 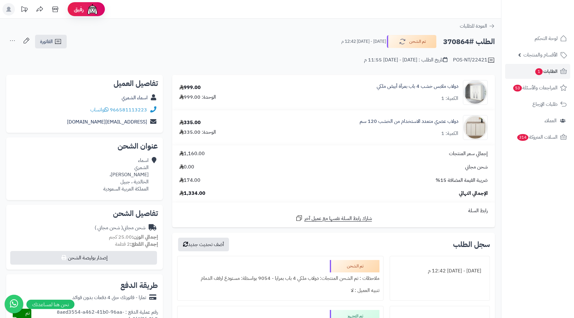 I want to click on button: إصدار بوليصة الشحن, so click(x=83, y=258).